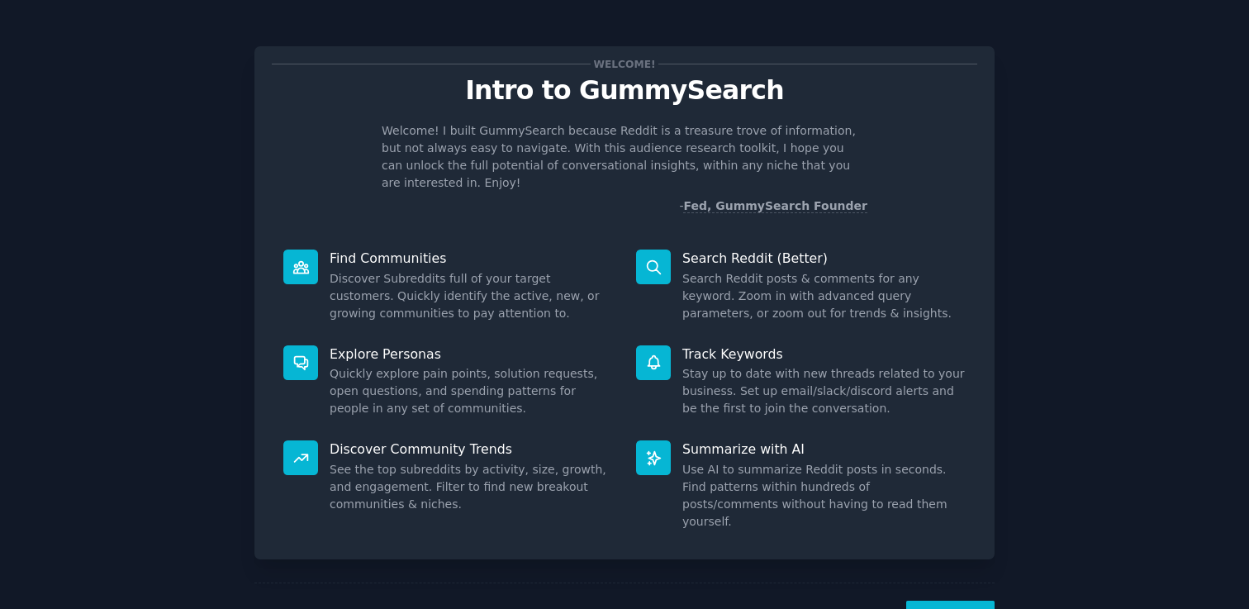  What do you see at coordinates (471, 391) in the screenshot?
I see `dd: Quickly explore pain points, solution requests, open questions, and spending patterns for people ...` at bounding box center [471, 391].